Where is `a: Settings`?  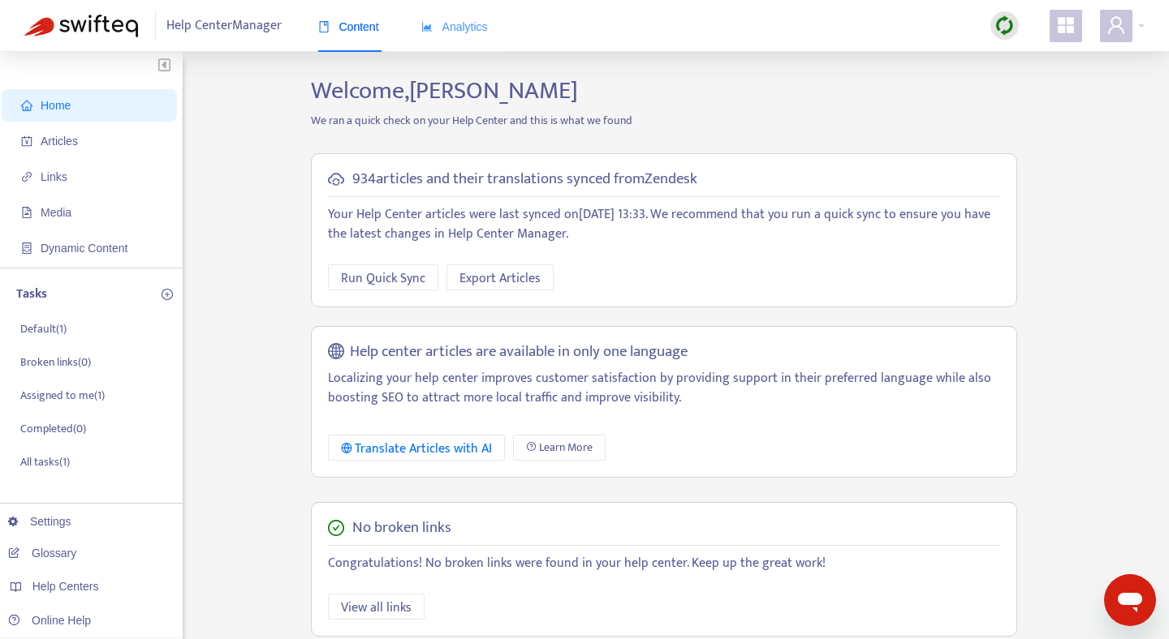
a: Settings is located at coordinates (40, 522).